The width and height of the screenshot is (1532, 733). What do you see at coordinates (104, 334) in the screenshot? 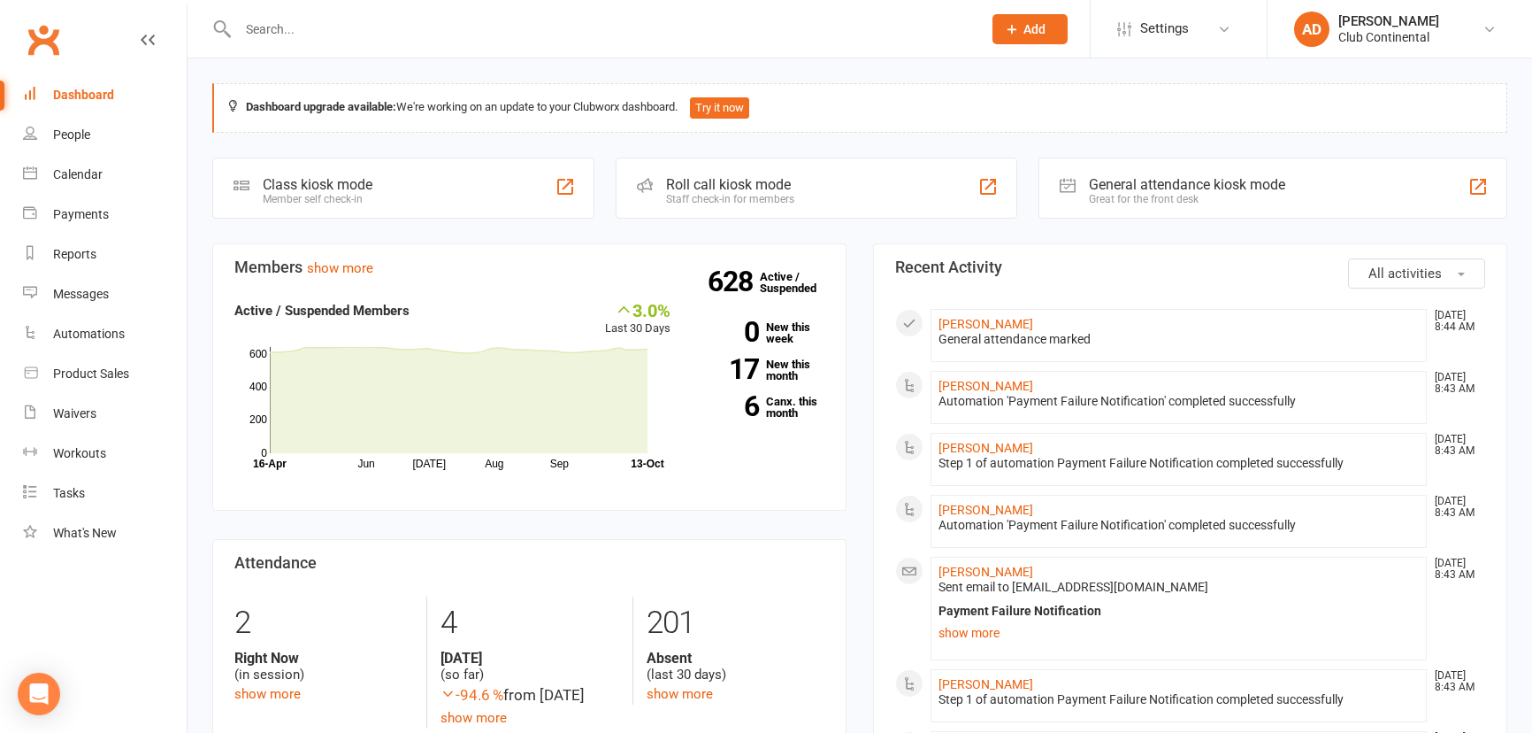
I see `a: Automations` at bounding box center [104, 334].